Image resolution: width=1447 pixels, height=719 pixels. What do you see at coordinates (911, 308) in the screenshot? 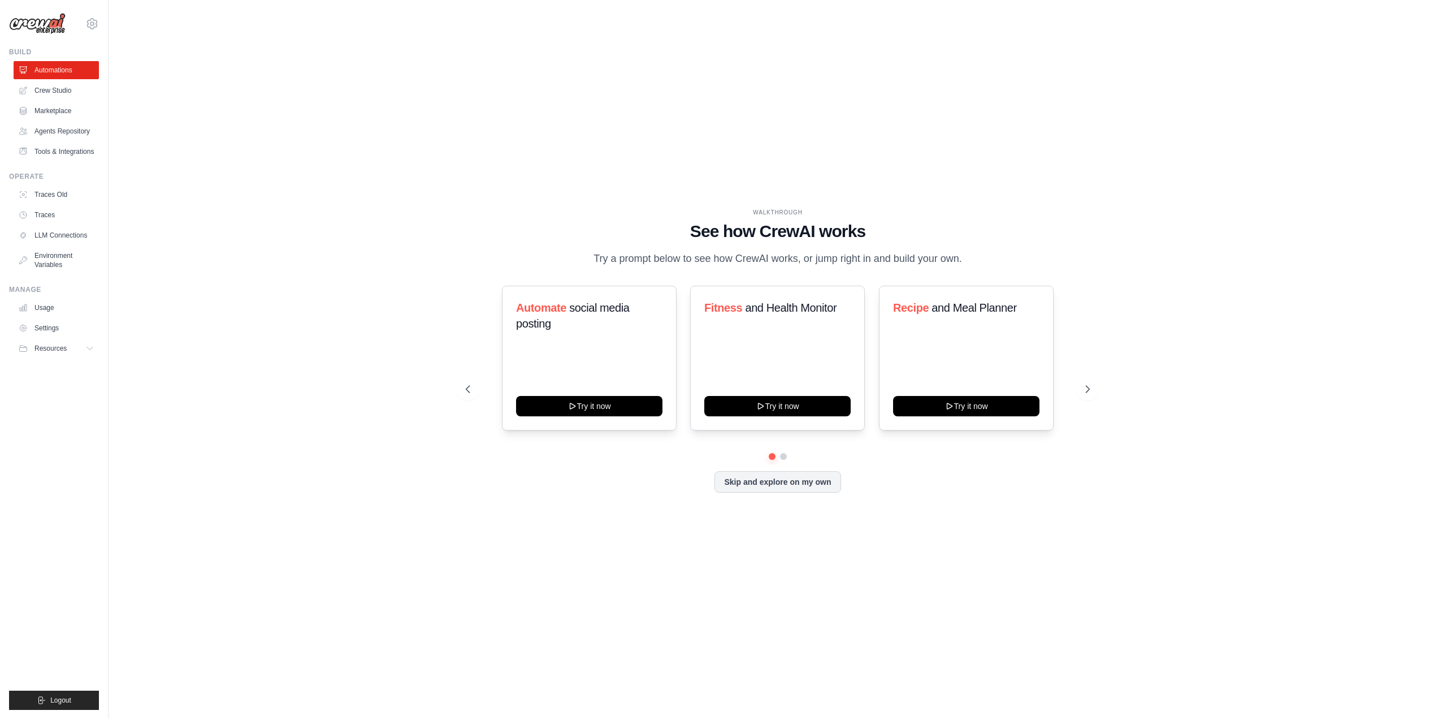
I see `span: Recipe` at bounding box center [911, 308].